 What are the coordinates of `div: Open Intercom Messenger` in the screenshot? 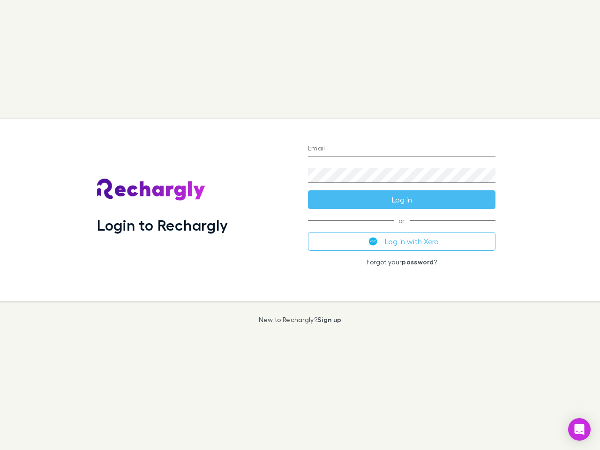 It's located at (579, 429).